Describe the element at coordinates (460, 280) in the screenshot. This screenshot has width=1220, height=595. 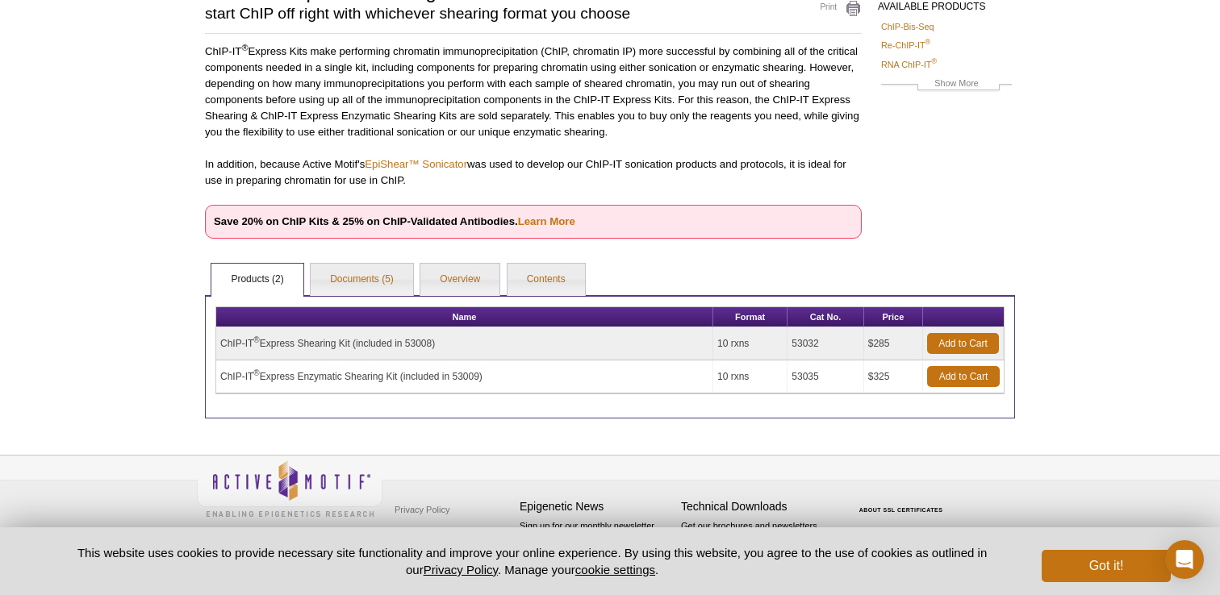
I see `a: Overview` at that location.